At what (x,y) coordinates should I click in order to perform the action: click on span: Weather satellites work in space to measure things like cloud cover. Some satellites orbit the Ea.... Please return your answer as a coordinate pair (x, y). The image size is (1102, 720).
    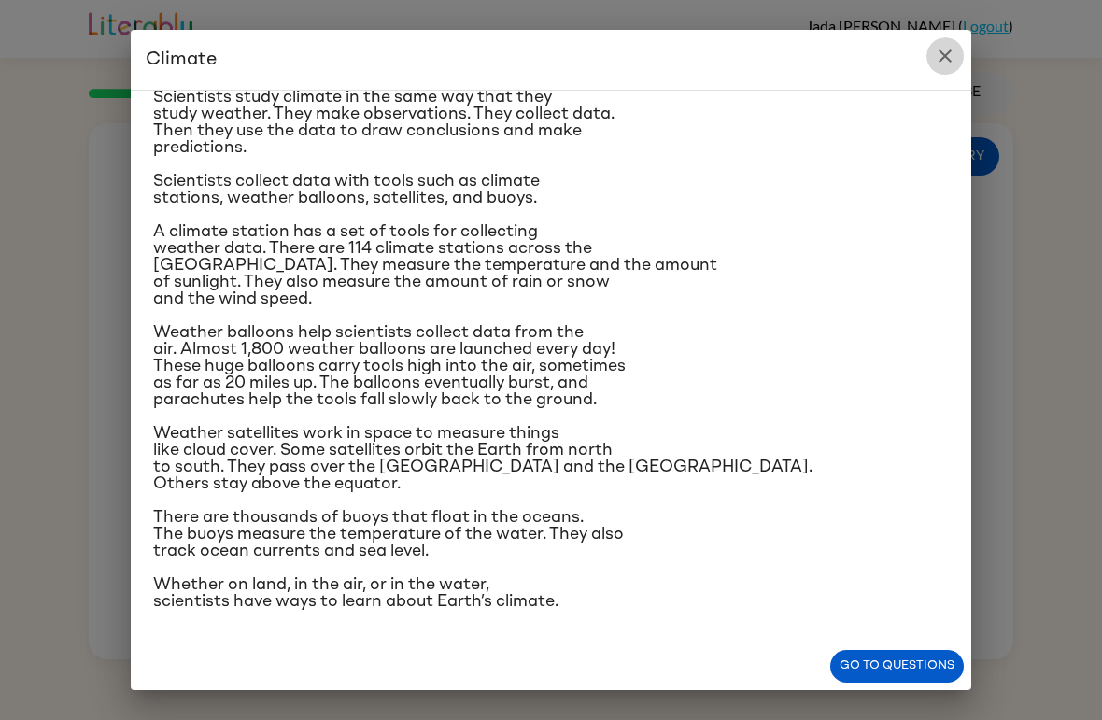
    Looking at the image, I should click on (483, 459).